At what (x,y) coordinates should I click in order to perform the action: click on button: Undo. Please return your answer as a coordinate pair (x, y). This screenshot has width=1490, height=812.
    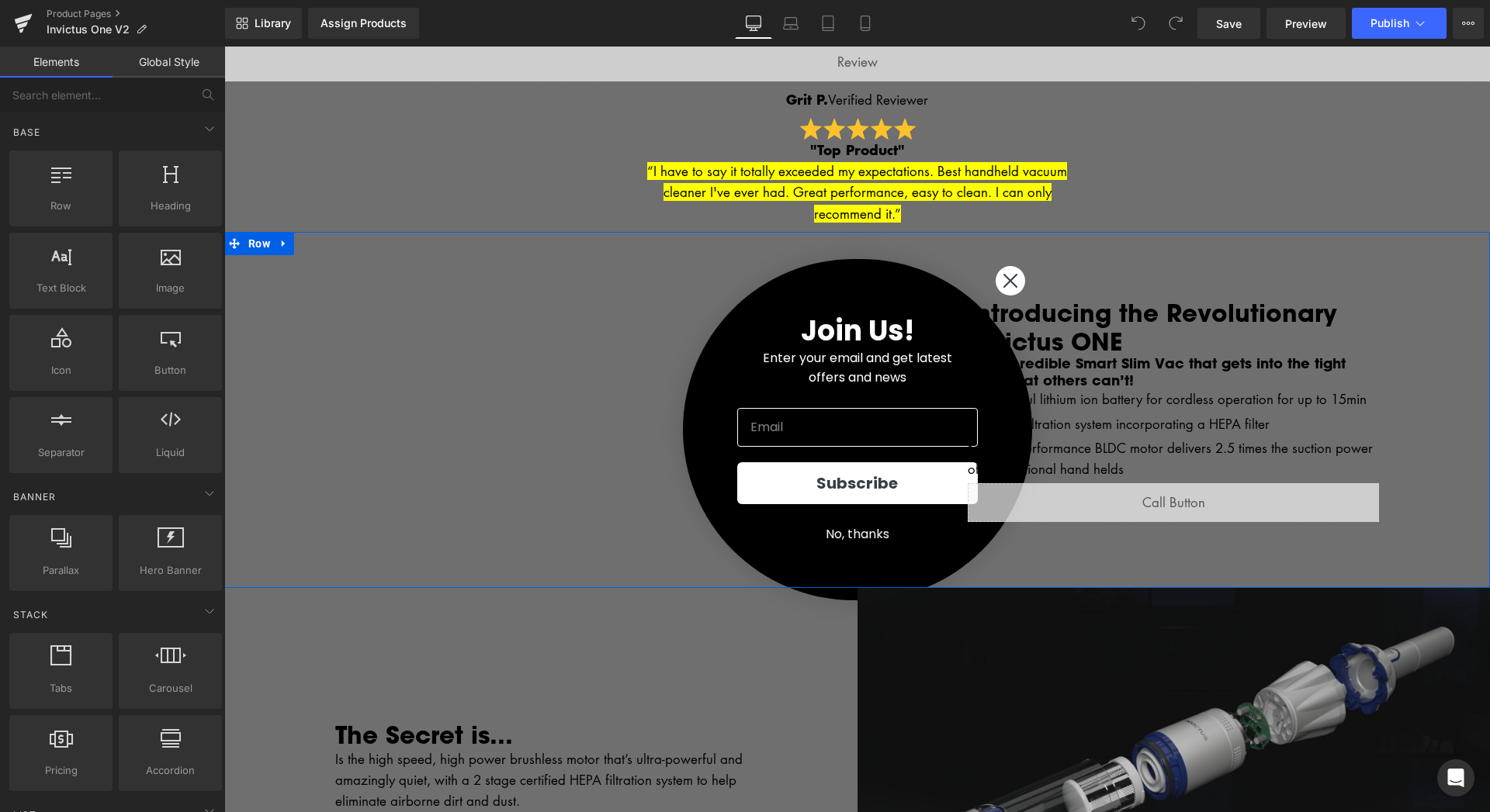
    Looking at the image, I should click on (1138, 23).